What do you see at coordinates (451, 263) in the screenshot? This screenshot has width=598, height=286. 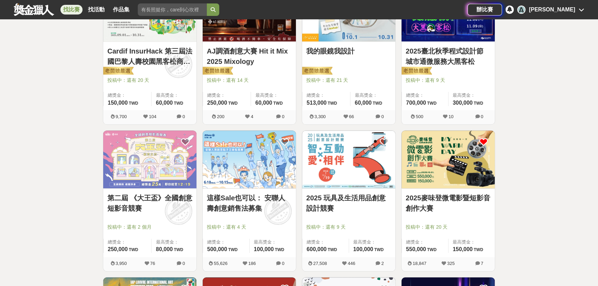 I see `span: 325` at bounding box center [451, 263].